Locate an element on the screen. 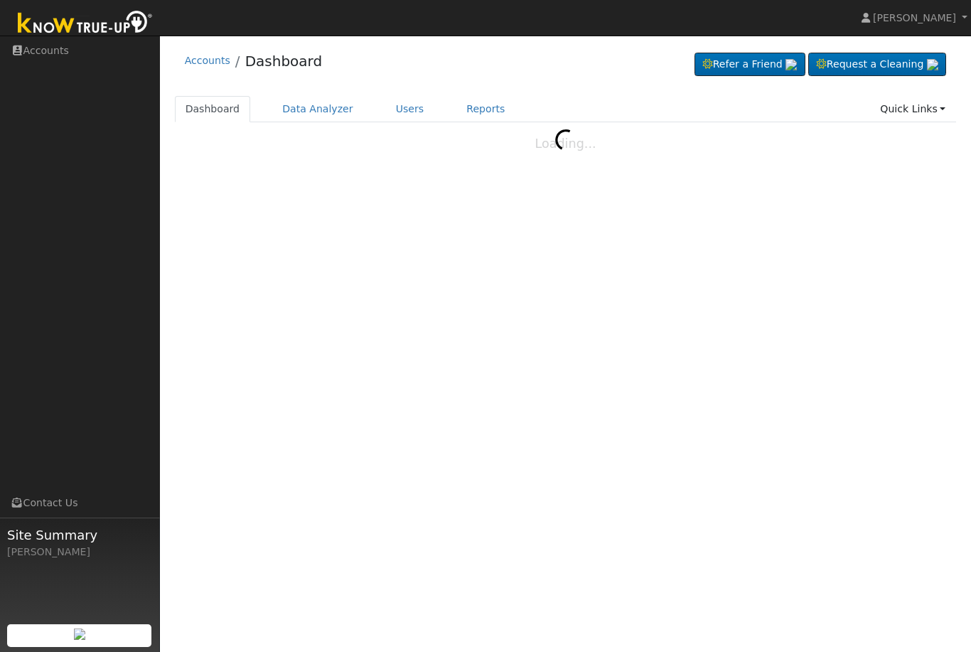 This screenshot has width=971, height=652. a: Users is located at coordinates (410, 109).